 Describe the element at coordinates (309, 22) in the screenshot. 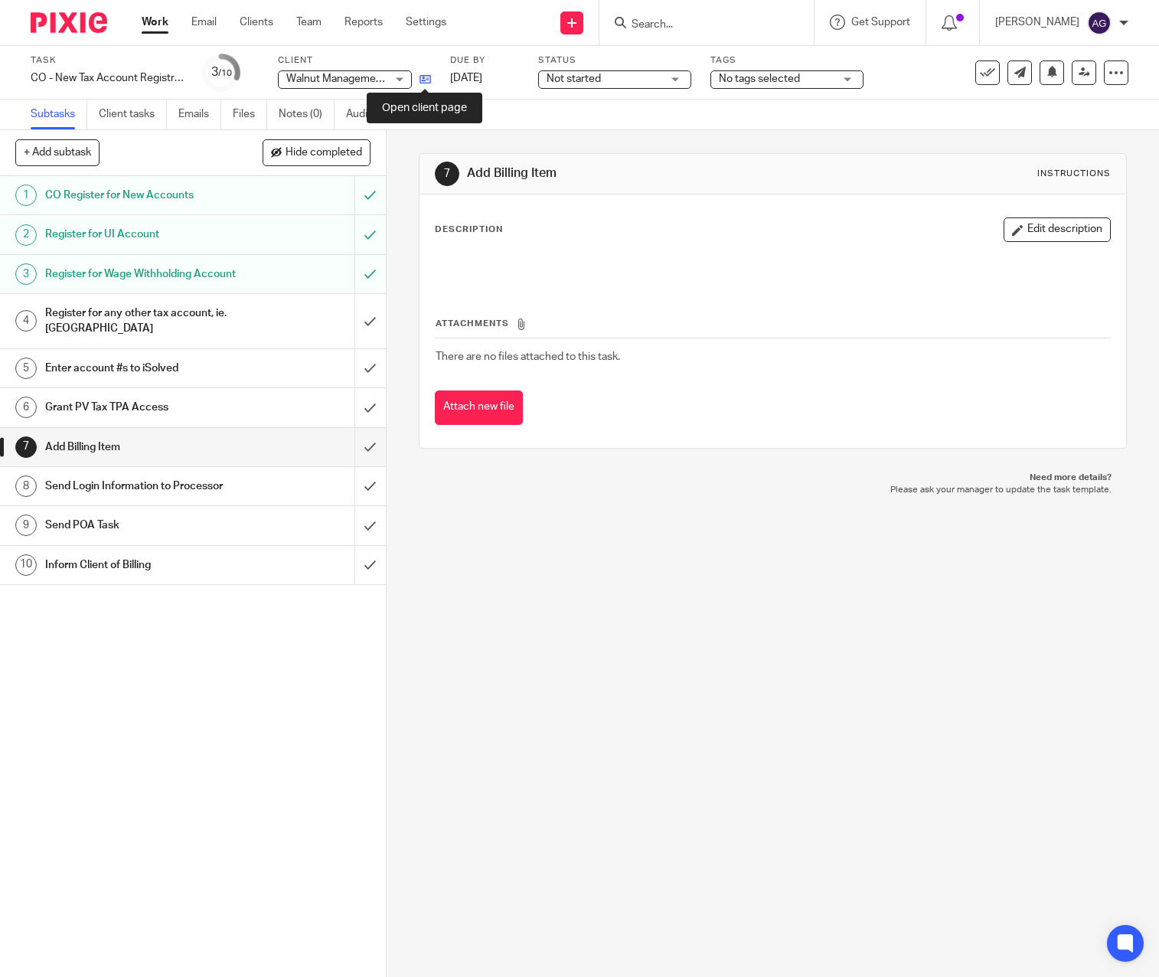

I see `a: Team` at that location.